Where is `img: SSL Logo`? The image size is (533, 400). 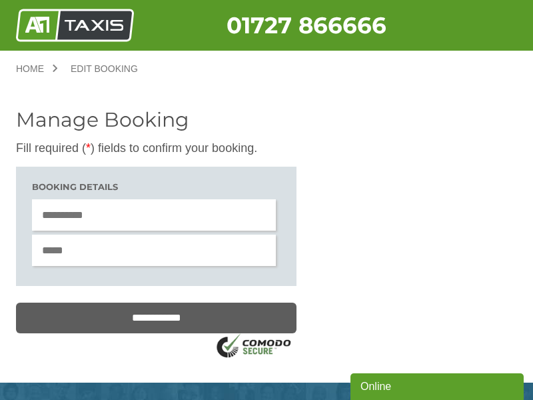 img: SSL Logo is located at coordinates (254, 346).